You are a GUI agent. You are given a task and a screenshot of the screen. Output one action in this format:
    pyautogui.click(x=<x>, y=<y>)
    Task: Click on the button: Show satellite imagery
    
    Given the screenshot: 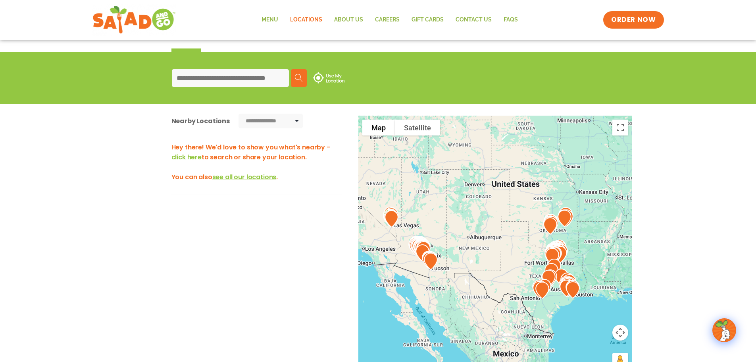 What is the action you would take?
    pyautogui.click(x=417, y=127)
    